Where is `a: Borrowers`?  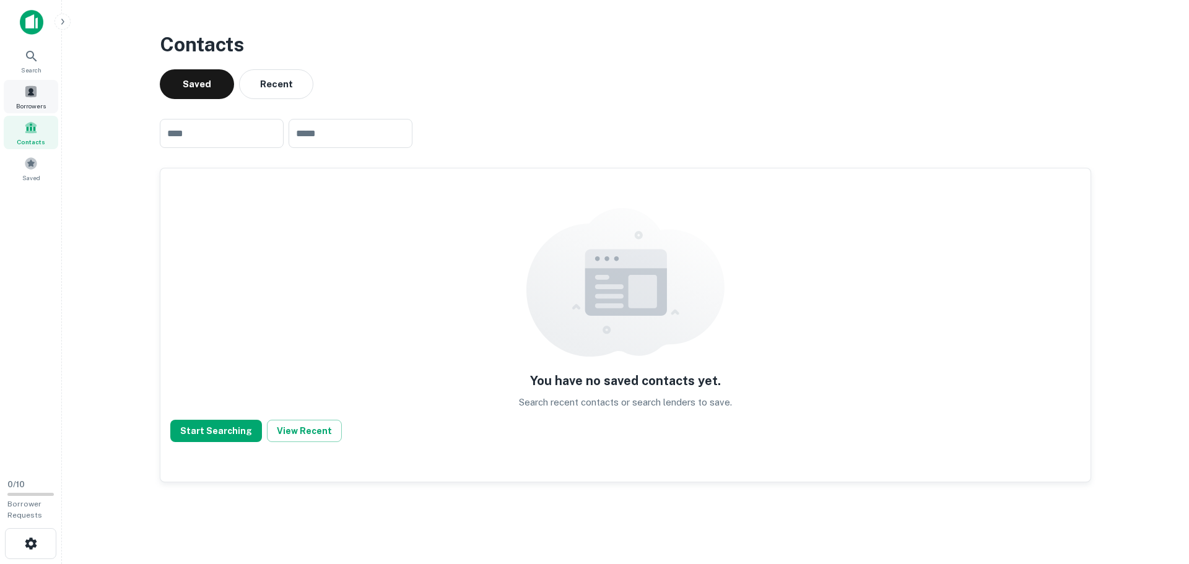 a: Borrowers is located at coordinates (31, 97).